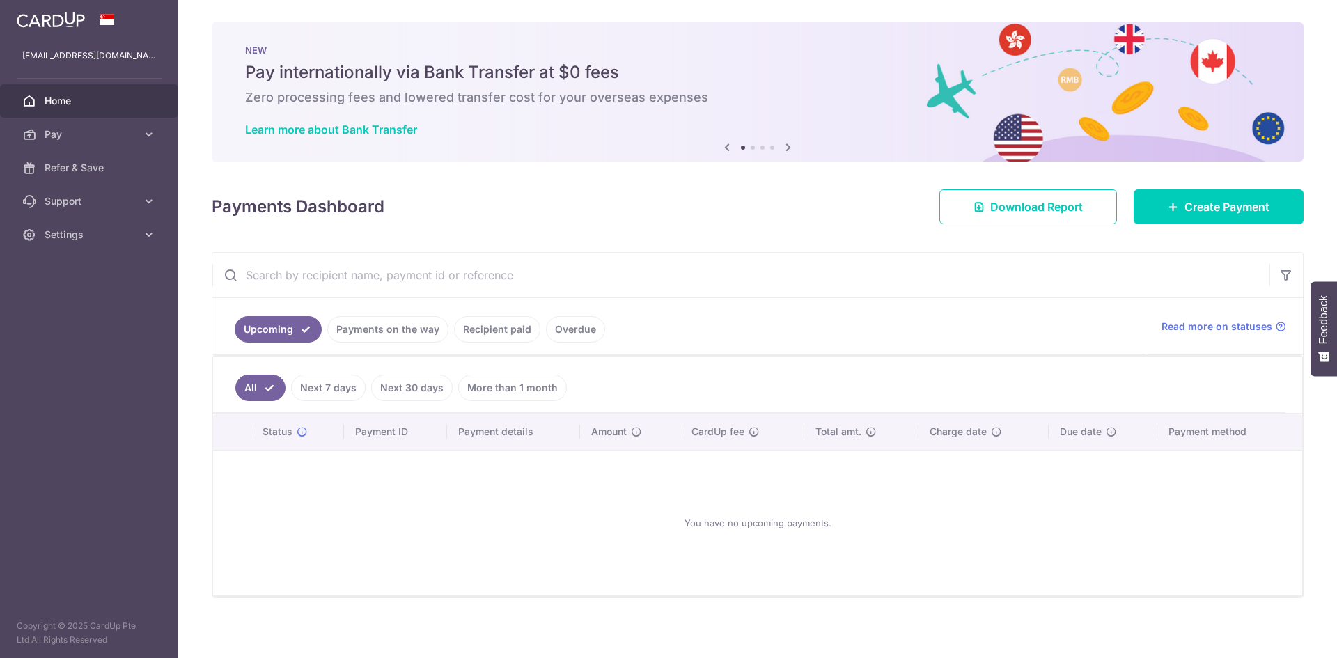 This screenshot has height=658, width=1337. I want to click on span: Home, so click(91, 101).